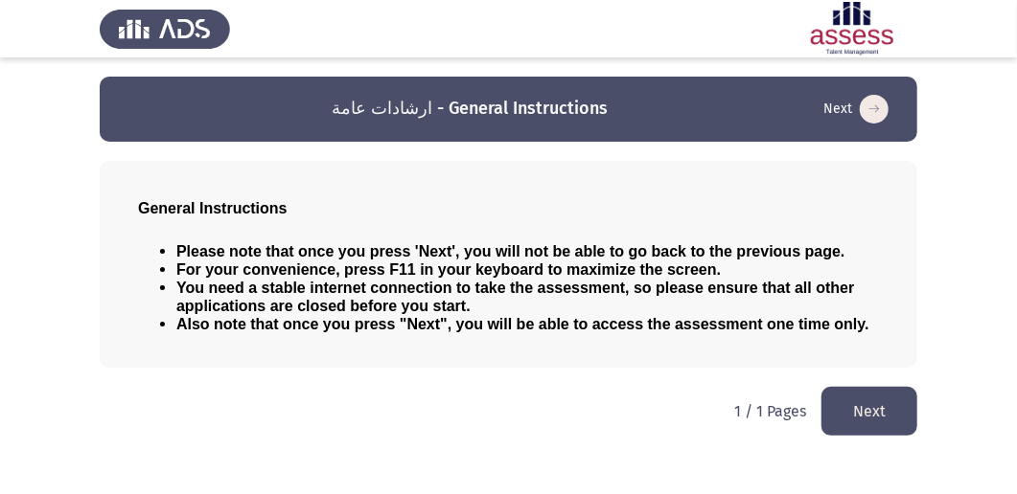  I want to click on img: Assess Talent Management logo, so click(165, 29).